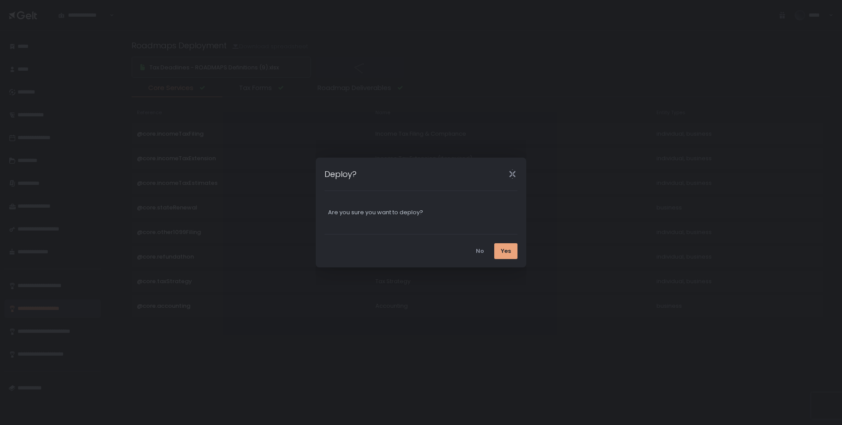 The width and height of the screenshot is (842, 425). I want to click on button: Yes, so click(506, 251).